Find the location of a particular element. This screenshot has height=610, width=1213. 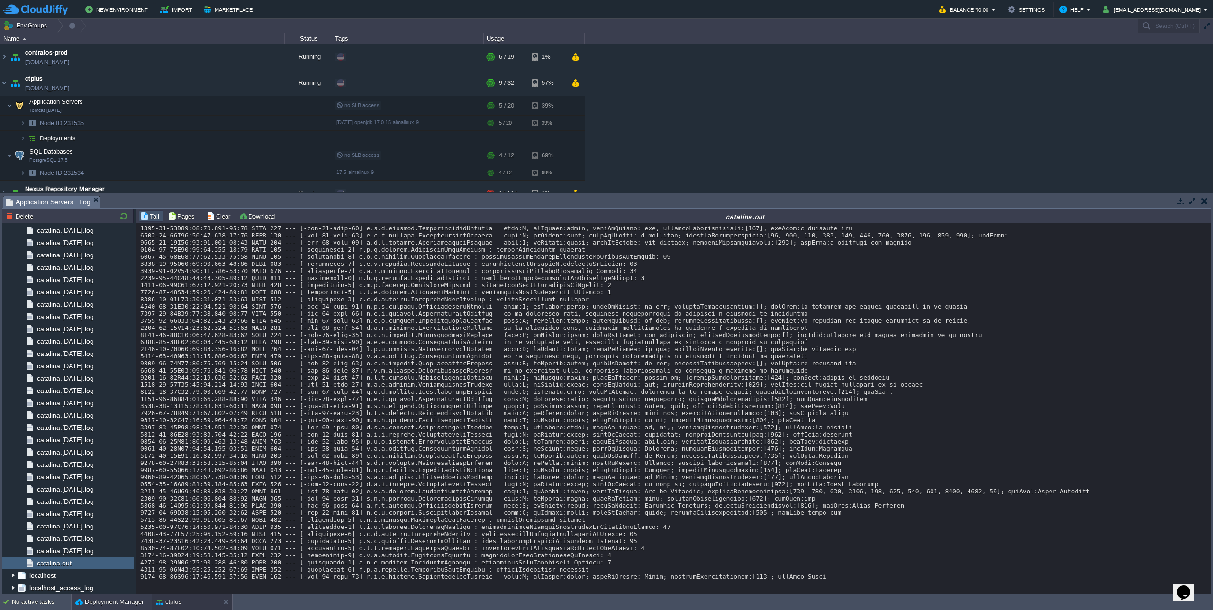

a: catalina.out is located at coordinates (54, 563).